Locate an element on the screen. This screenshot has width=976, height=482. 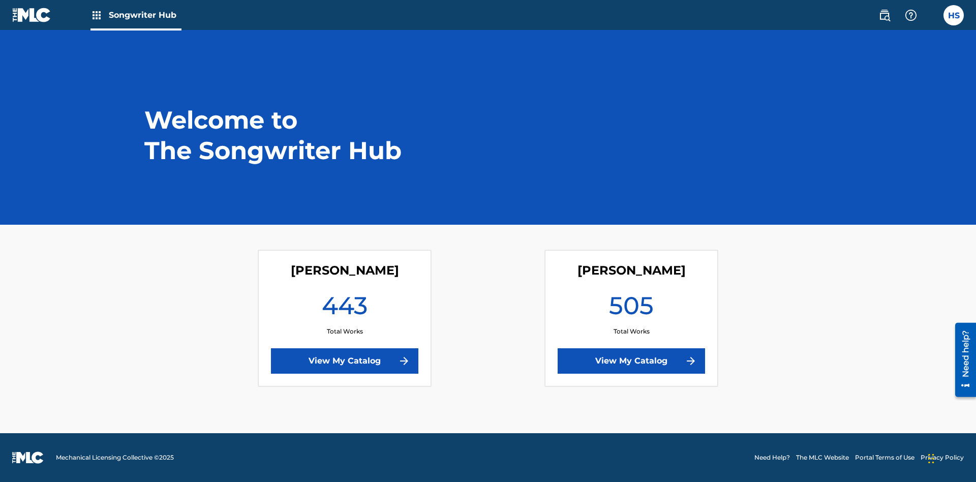
span: Songwriter Hub is located at coordinates (145, 15).